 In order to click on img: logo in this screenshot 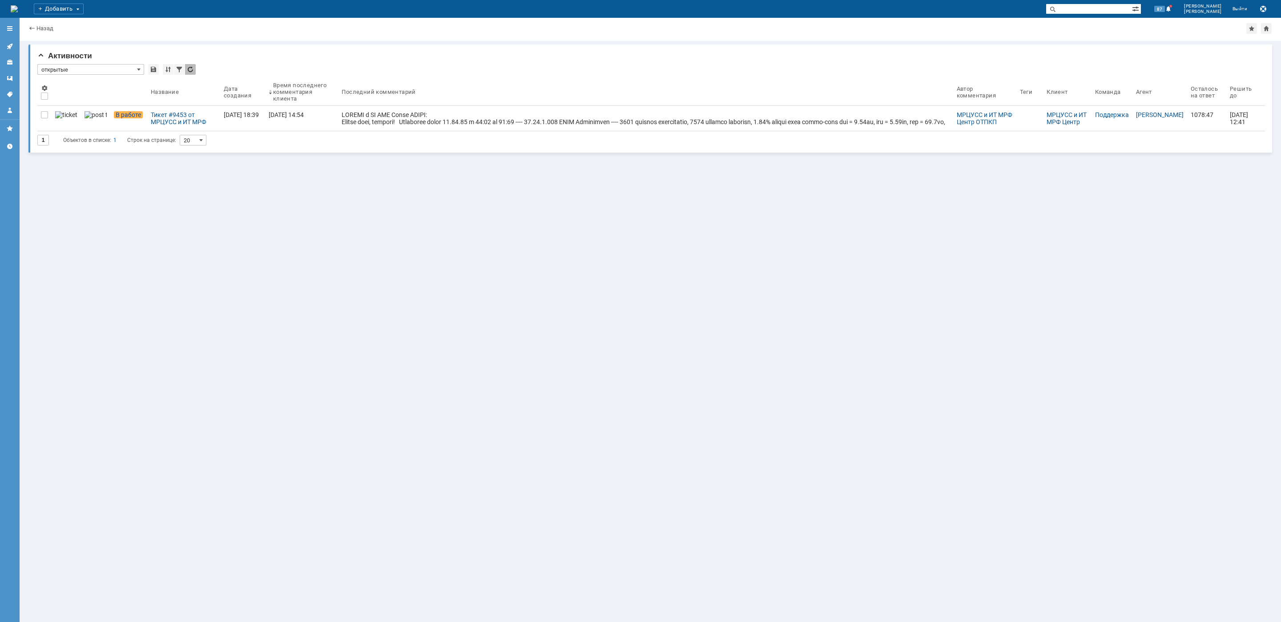, I will do `click(14, 9)`.